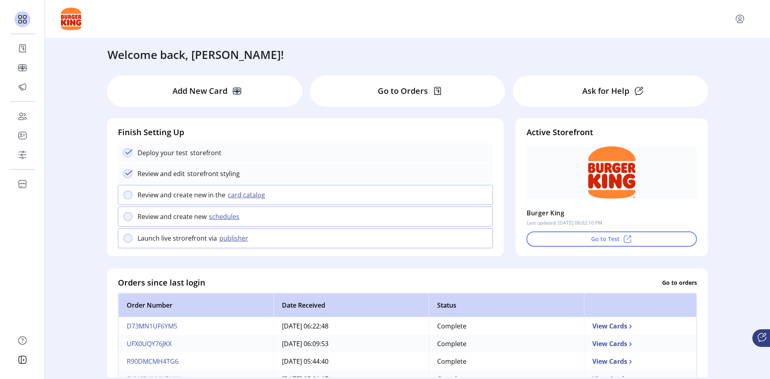 This screenshot has width=770, height=379. What do you see at coordinates (162, 282) in the screenshot?
I see `h4: Orders since last login` at bounding box center [162, 282].